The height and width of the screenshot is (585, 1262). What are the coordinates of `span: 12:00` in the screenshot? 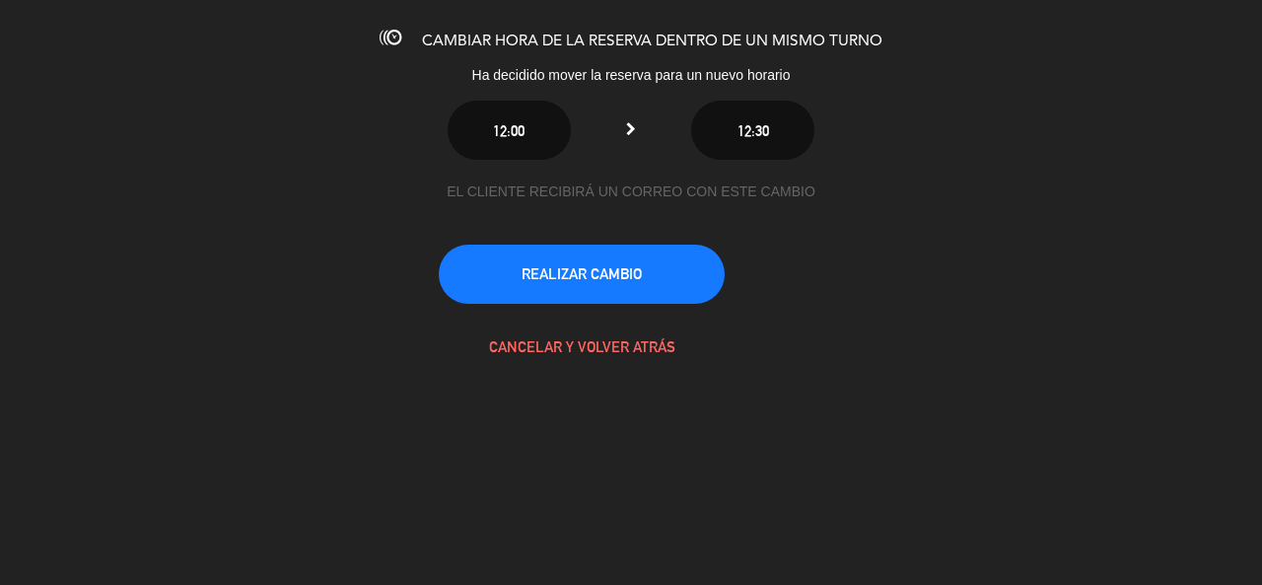 It's located at (509, 130).